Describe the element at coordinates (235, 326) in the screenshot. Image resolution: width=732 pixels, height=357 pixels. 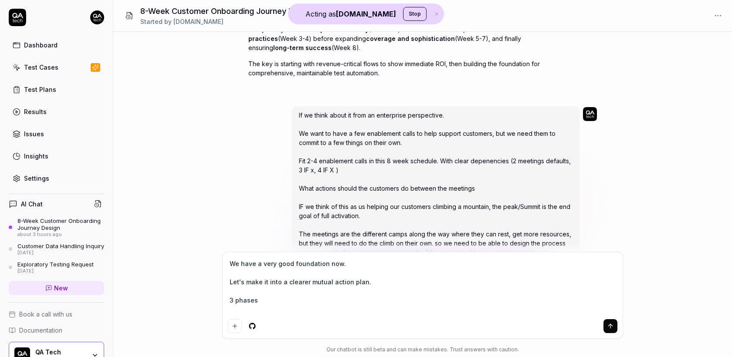
I see `button: Add attachment` at that location.